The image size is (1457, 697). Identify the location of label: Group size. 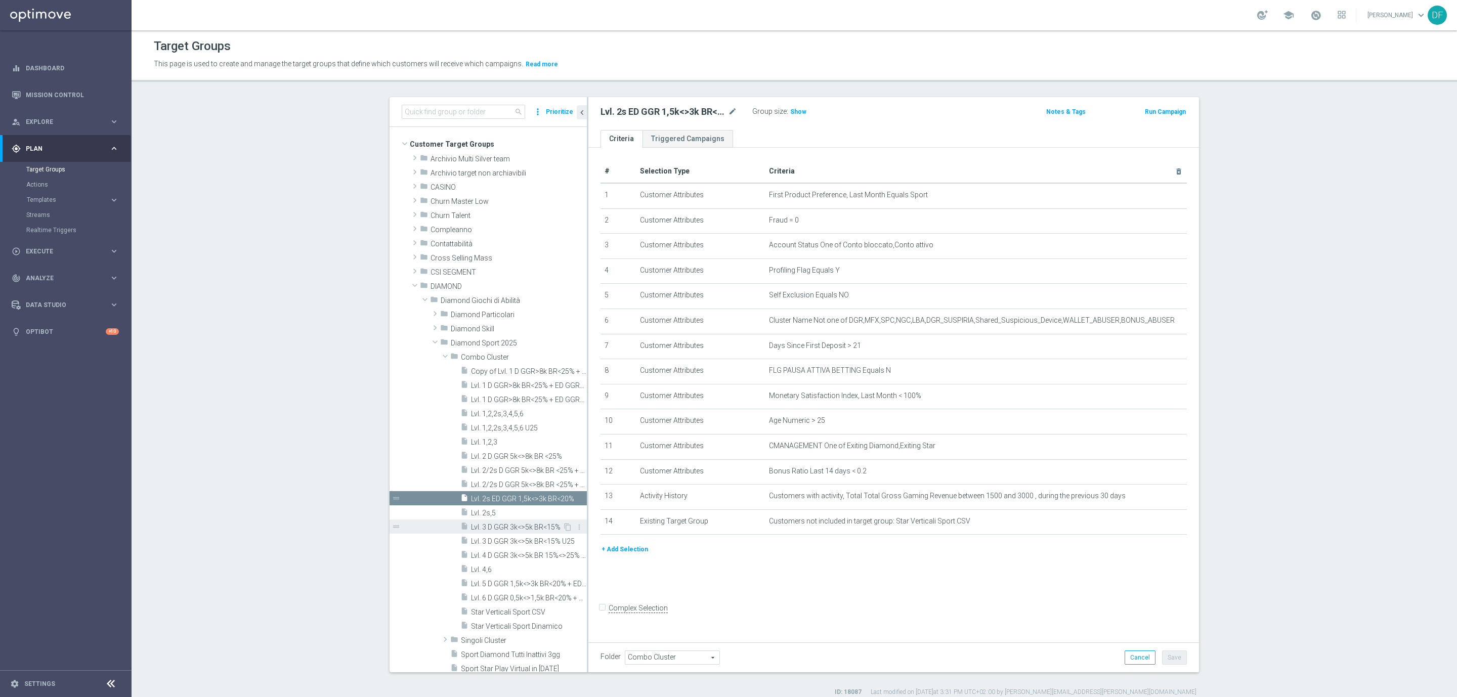
(770, 111).